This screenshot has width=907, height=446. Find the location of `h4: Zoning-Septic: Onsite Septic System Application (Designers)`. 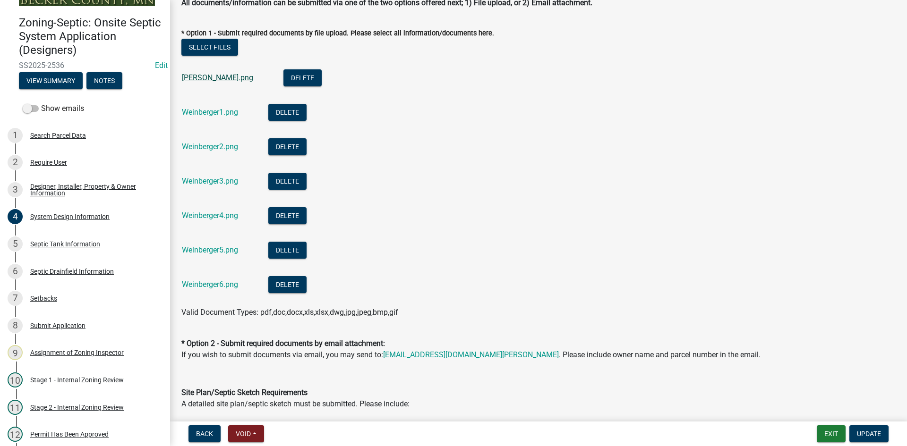

h4: Zoning-Septic: Onsite Septic System Application (Designers) is located at coordinates (91, 36).